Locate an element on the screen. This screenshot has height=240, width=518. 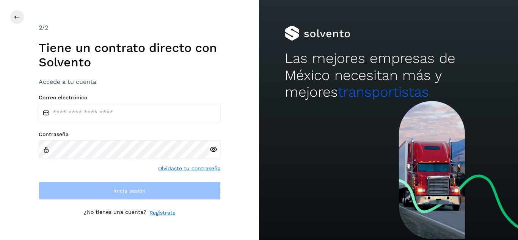
span: 2 is located at coordinates (40, 27).